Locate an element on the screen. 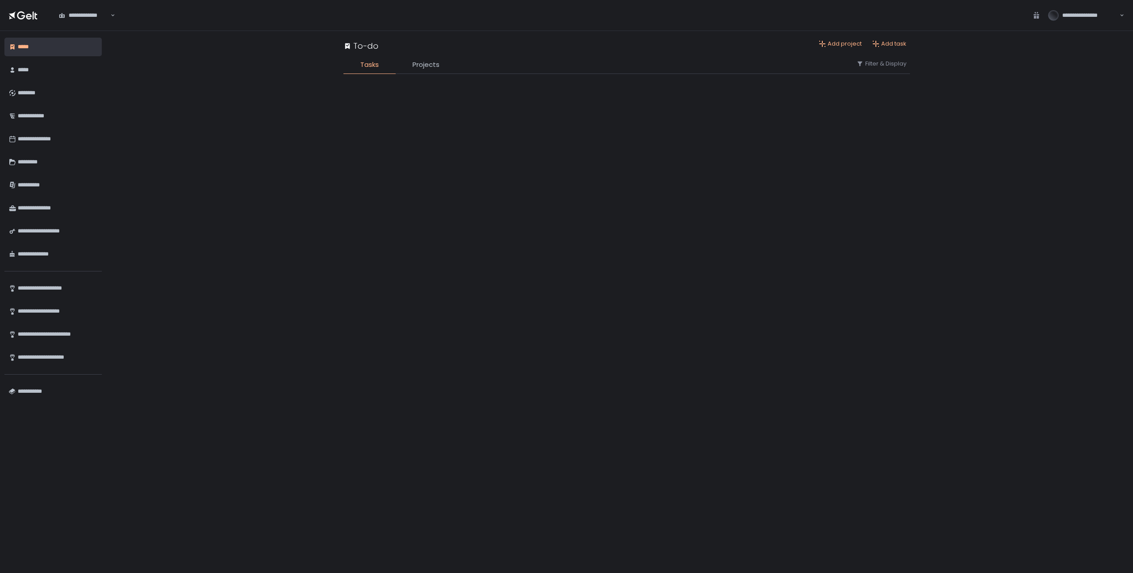  div: Add task is located at coordinates (889, 44).